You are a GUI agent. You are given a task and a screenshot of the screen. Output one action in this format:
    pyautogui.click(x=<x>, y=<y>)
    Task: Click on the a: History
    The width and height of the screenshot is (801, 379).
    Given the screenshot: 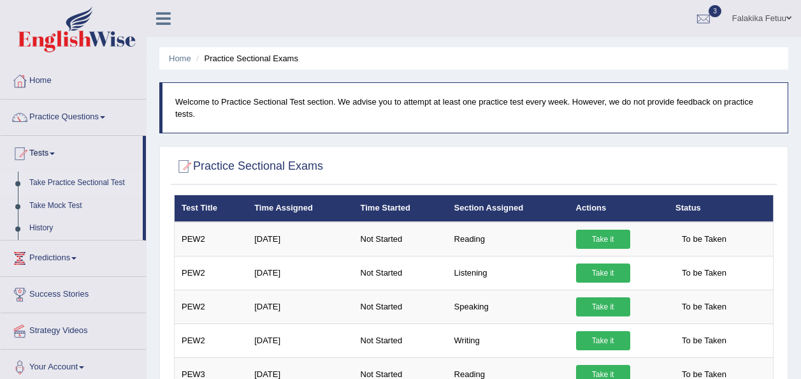 What is the action you would take?
    pyautogui.click(x=83, y=228)
    